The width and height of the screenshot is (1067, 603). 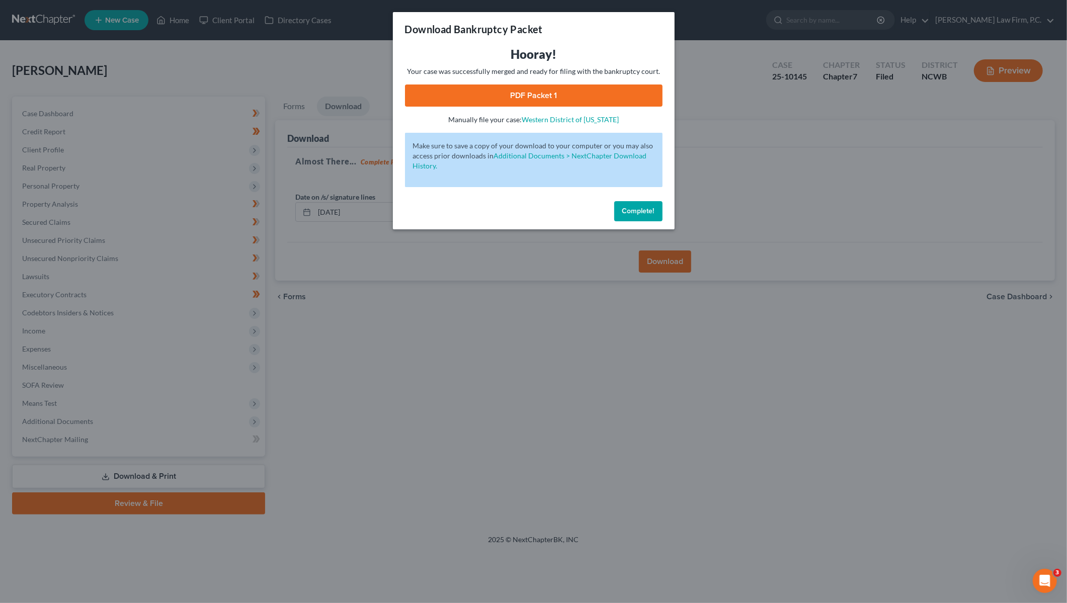 What do you see at coordinates (474, 29) in the screenshot?
I see `h3: Download Bankruptcy Packet` at bounding box center [474, 29].